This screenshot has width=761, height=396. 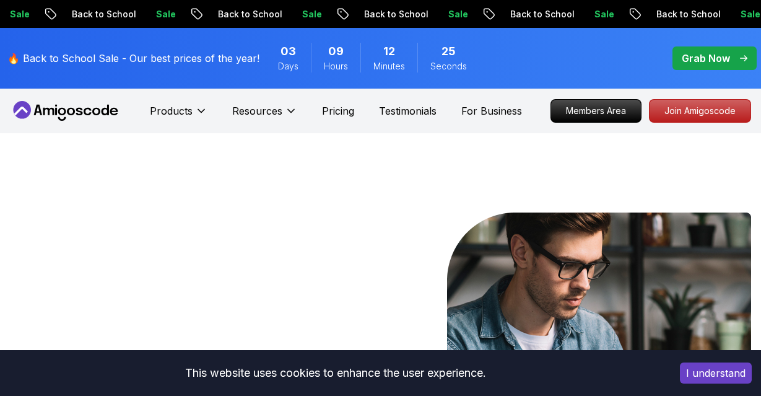 I want to click on a: For Business, so click(x=492, y=111).